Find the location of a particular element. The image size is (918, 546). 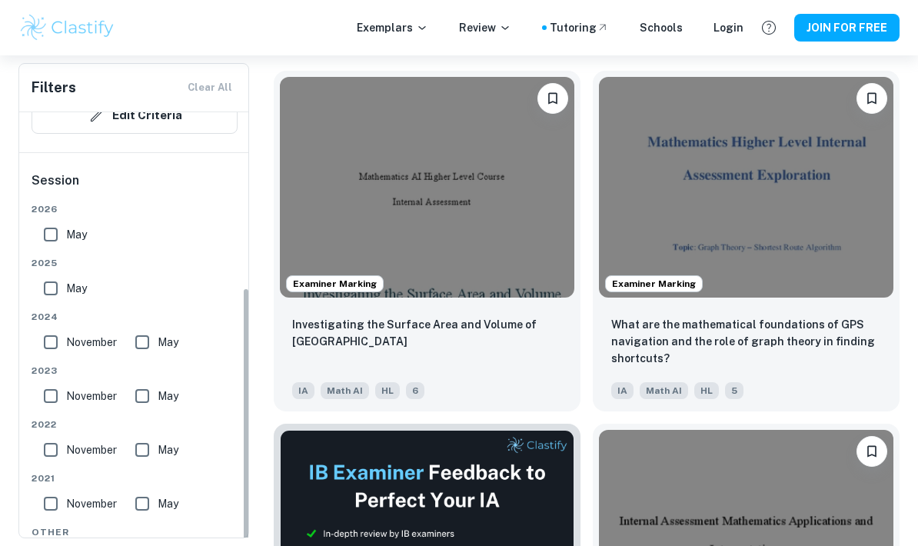

img: Clastify logo is located at coordinates (67, 28).